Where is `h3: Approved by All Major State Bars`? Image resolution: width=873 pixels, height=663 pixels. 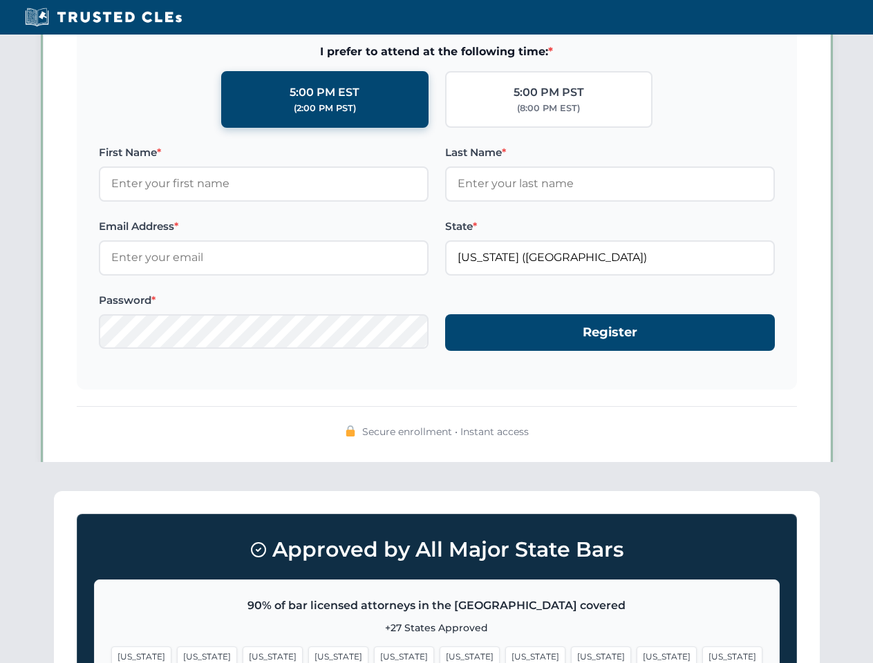
h3: Approved by All Major State Bars is located at coordinates (437, 550).